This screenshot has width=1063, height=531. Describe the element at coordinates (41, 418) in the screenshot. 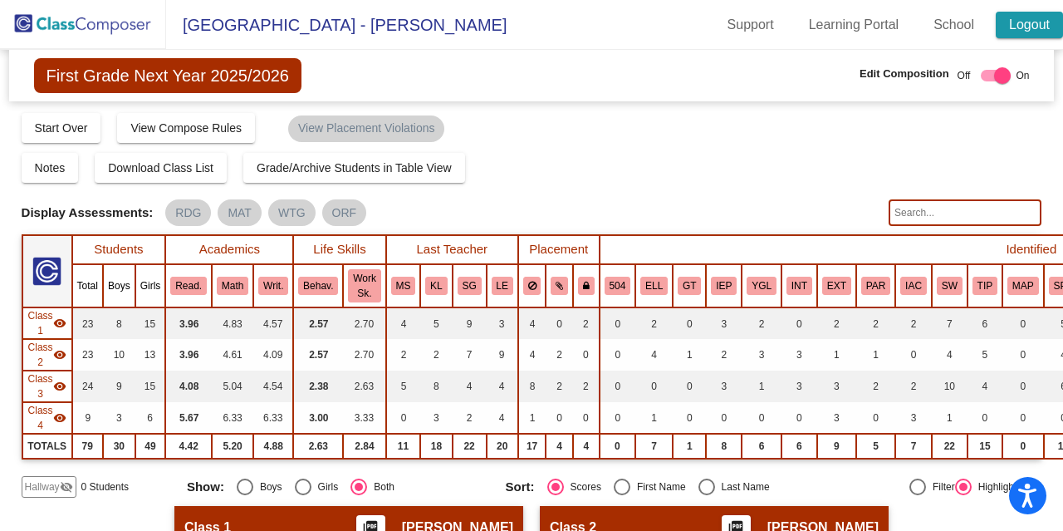

I see `span: Class 4` at that location.